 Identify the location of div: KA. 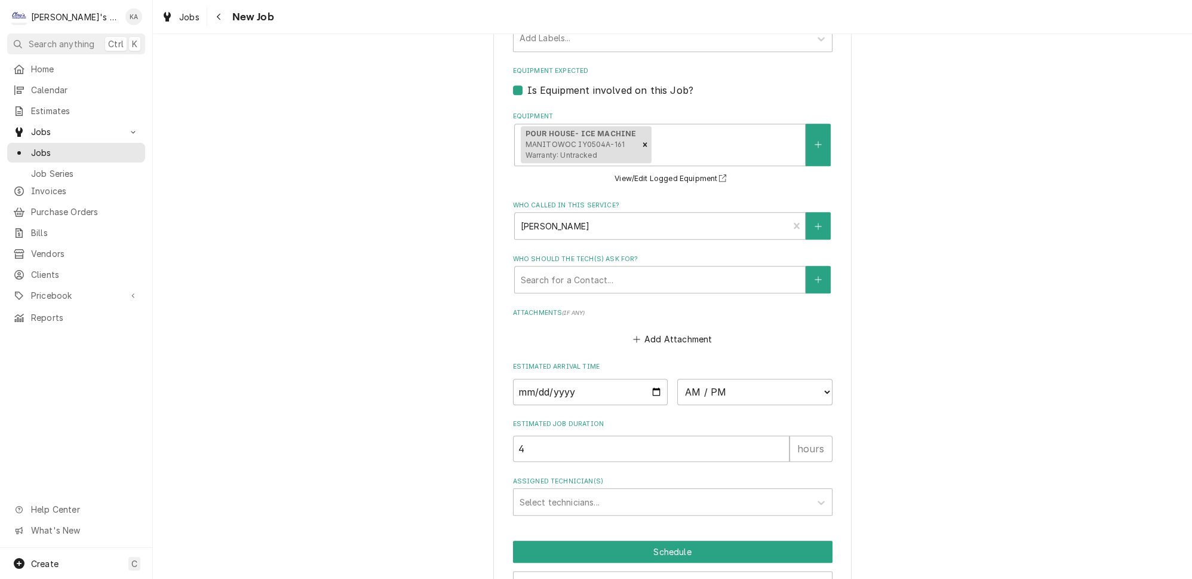
(134, 17).